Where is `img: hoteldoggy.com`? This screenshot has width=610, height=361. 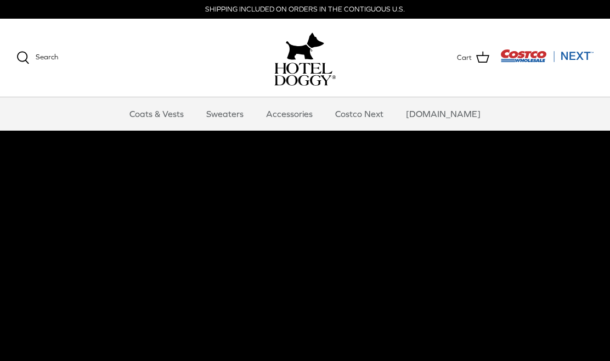
img: hoteldoggy.com is located at coordinates (305, 46).